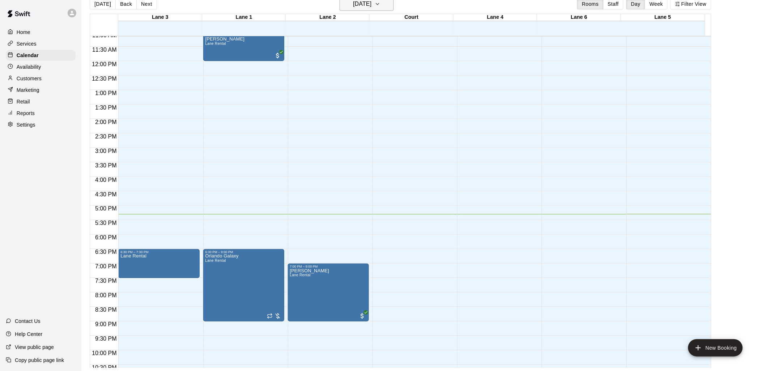 This screenshot has width=762, height=371. Describe the element at coordinates (244, 285) in the screenshot. I see `div: 6:30 PM – 9:00 PM: Orlando Galaxy` at that location.